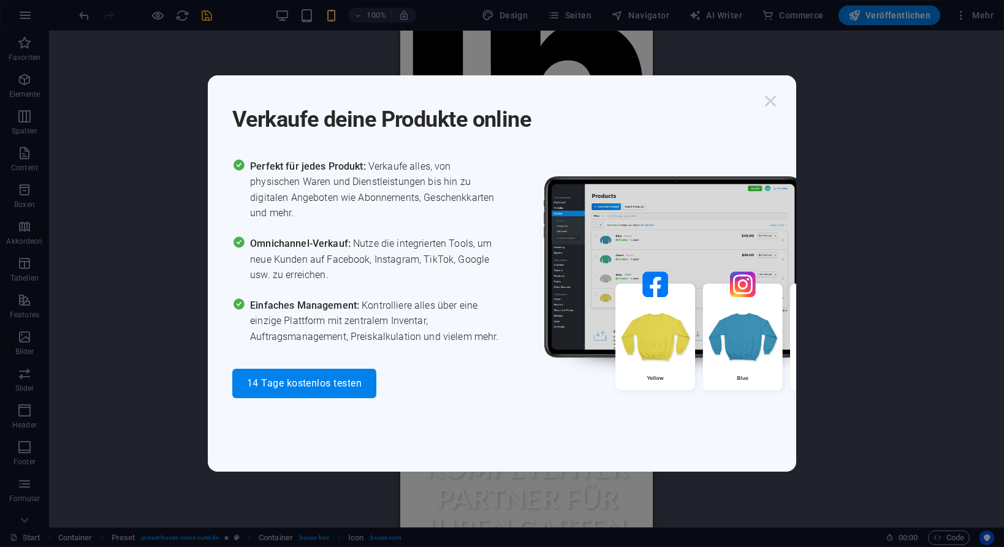 Image resolution: width=1004 pixels, height=547 pixels. What do you see at coordinates (304, 384) in the screenshot?
I see `span: 14 Tage kostenlos testen` at bounding box center [304, 384].